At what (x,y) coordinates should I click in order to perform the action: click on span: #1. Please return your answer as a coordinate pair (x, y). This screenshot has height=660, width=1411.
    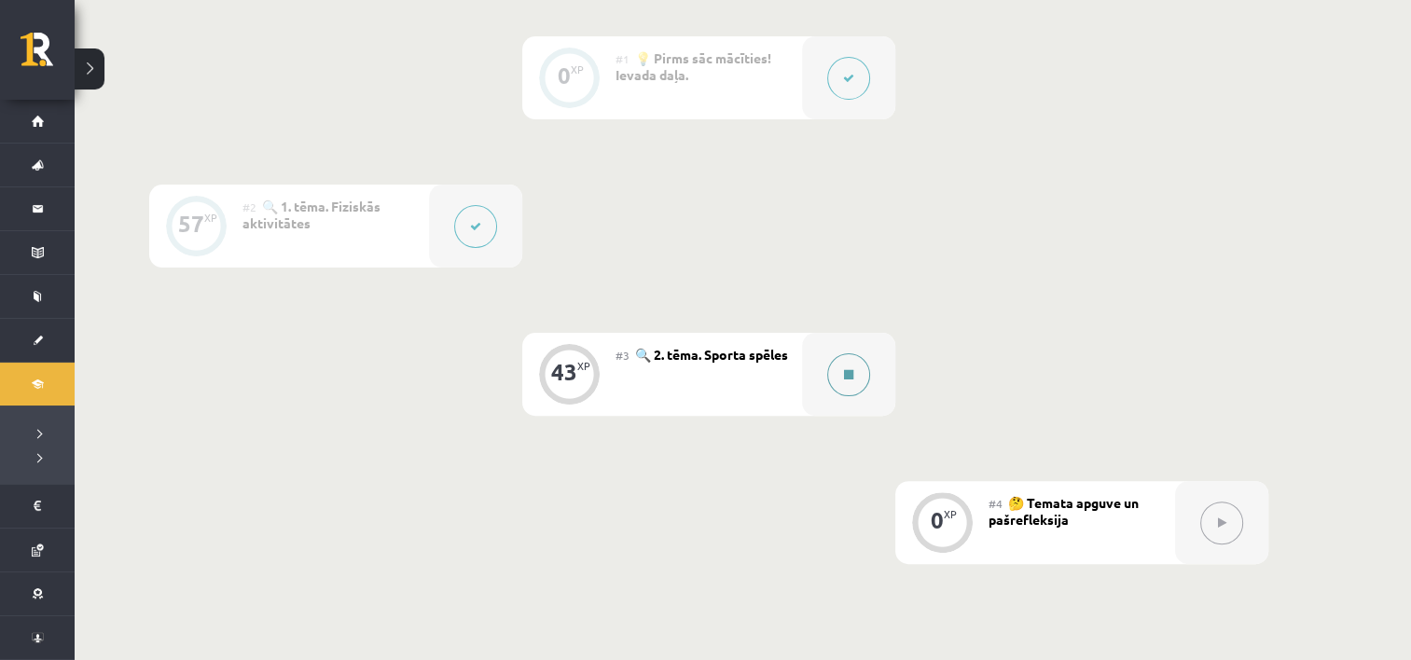
    Looking at the image, I should click on (622, 59).